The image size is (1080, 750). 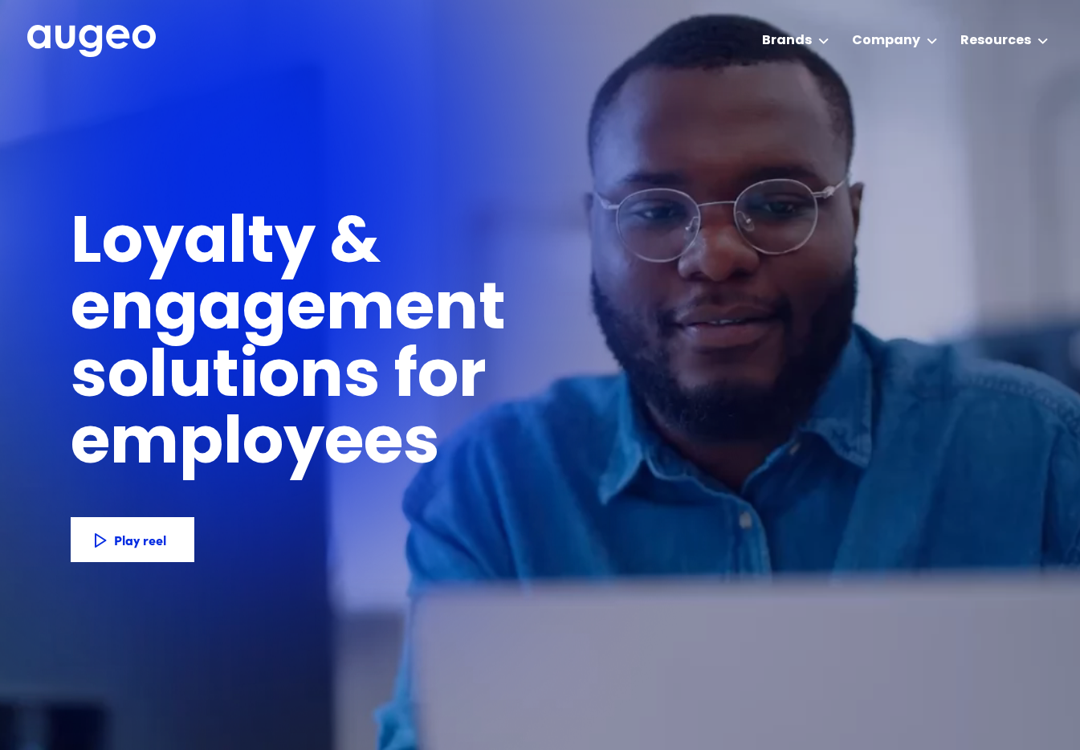 I want to click on h1: employees, so click(x=269, y=445).